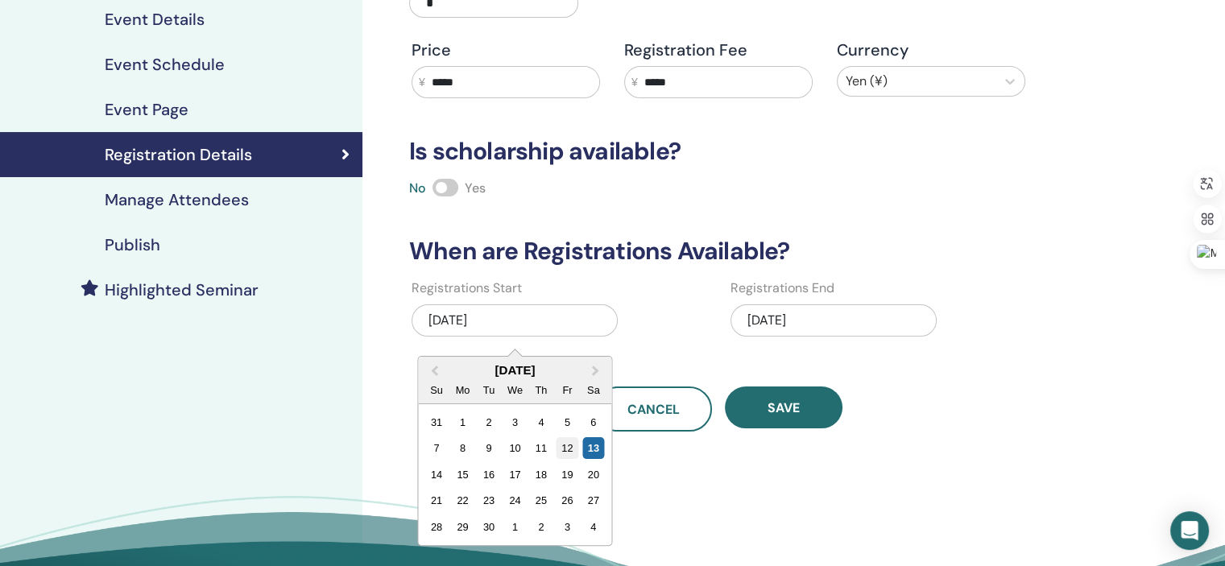 The height and width of the screenshot is (566, 1225). I want to click on div: Choose Monday, September 15th, 2025, so click(462, 474).